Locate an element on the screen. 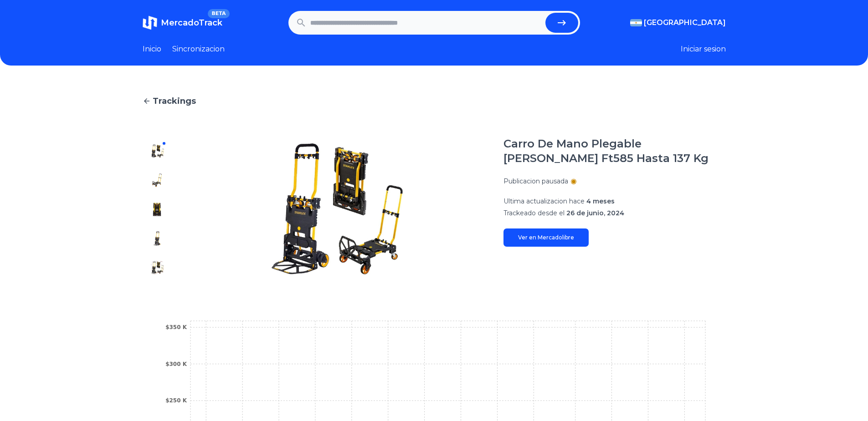 The height and width of the screenshot is (421, 868). a: MercadoTrackBETA is located at coordinates (182, 23).